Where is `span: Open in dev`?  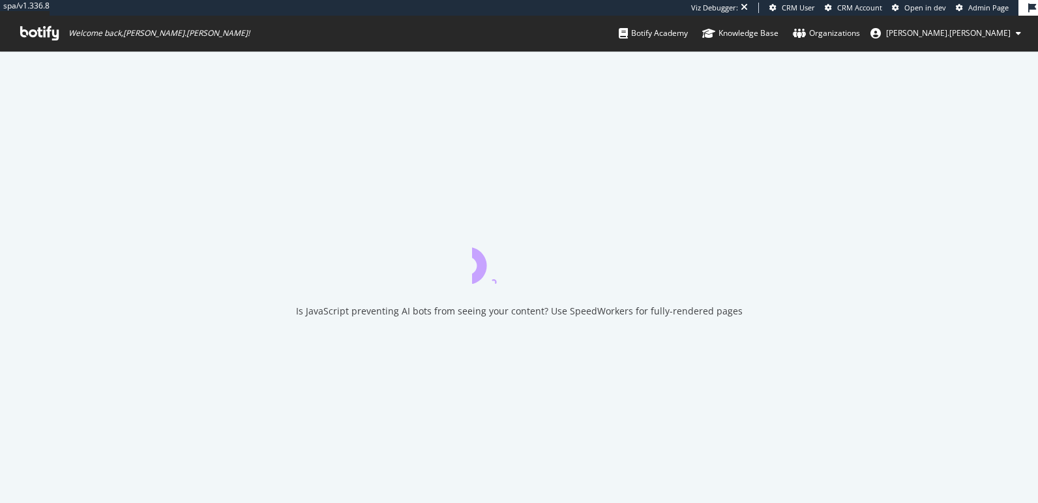
span: Open in dev is located at coordinates (925, 7).